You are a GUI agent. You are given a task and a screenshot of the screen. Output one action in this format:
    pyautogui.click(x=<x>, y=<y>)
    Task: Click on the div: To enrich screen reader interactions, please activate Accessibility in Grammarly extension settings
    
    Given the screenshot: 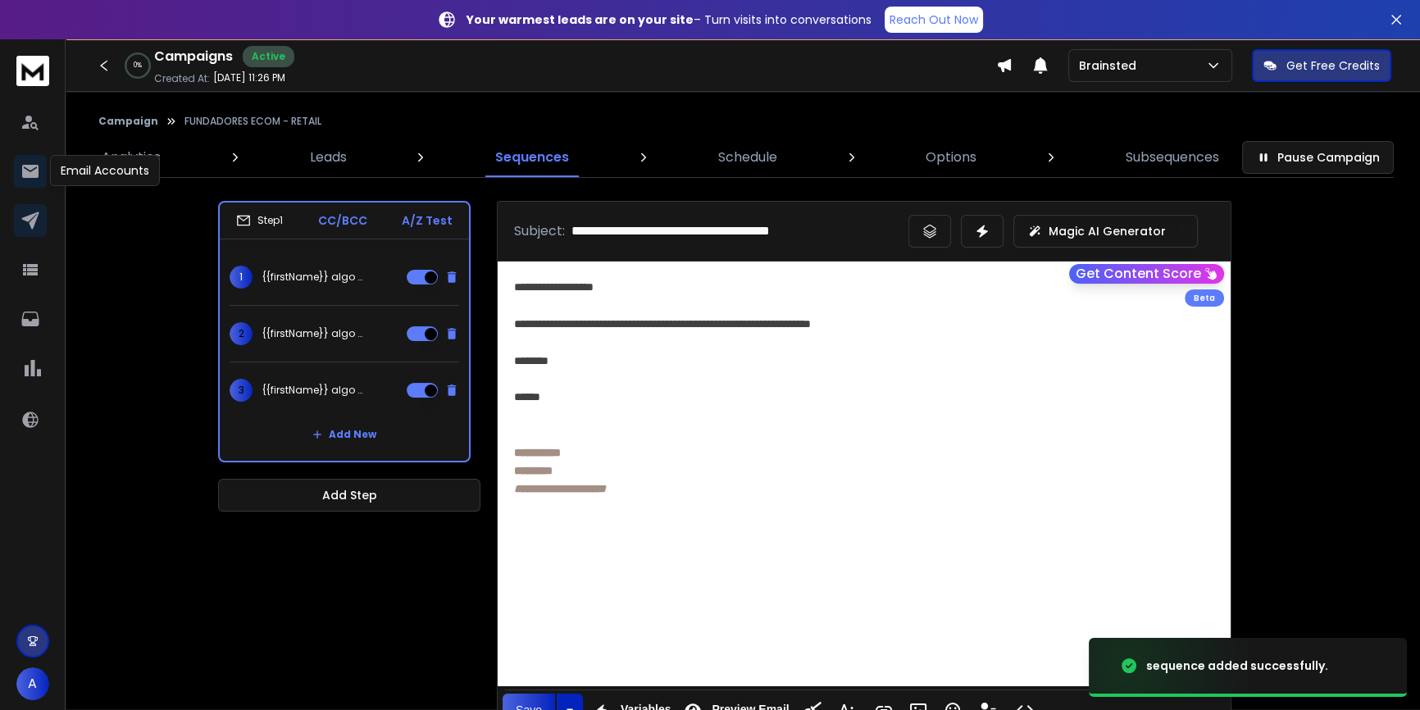 What is the action you would take?
    pyautogui.click(x=864, y=474)
    